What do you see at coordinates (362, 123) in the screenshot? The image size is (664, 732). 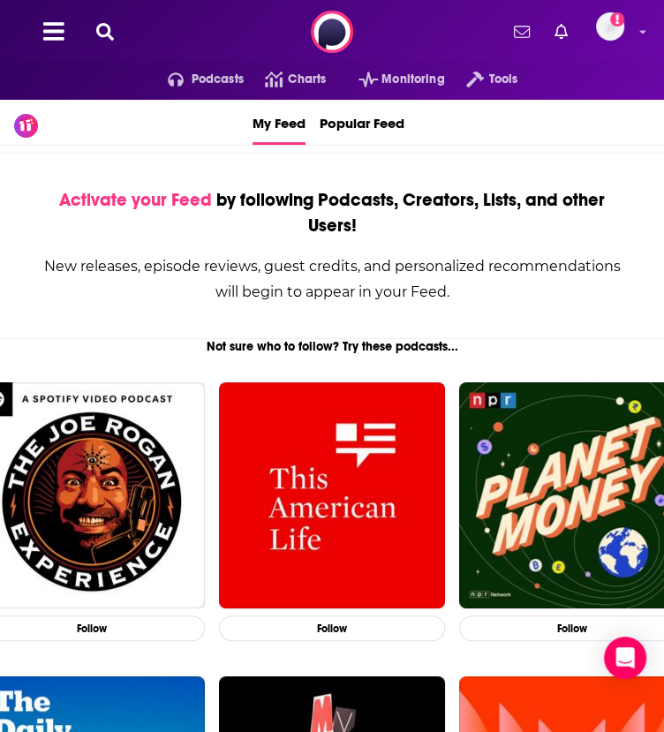 I see `span: Popular Feed` at bounding box center [362, 123].